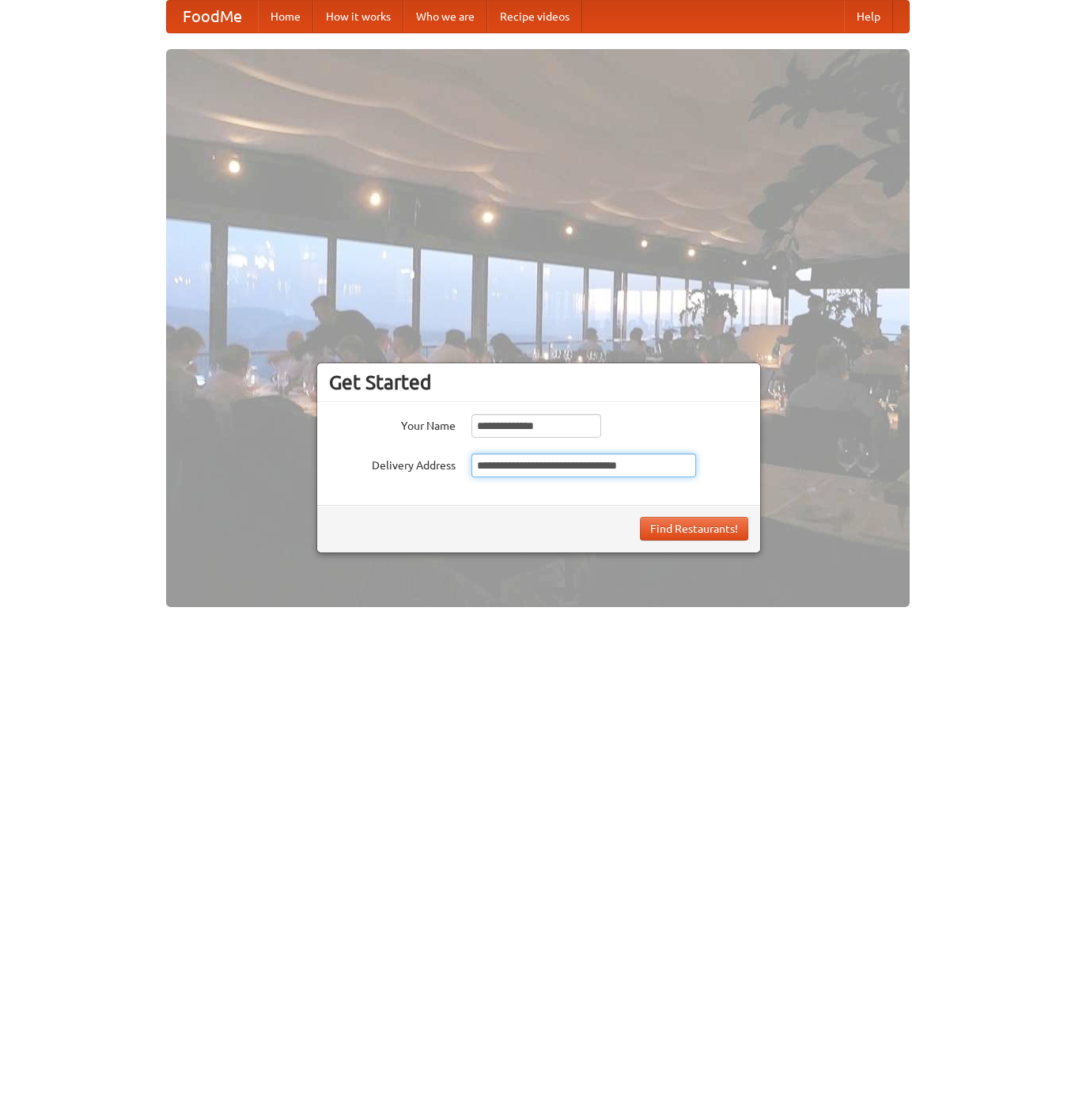  Describe the element at coordinates (393, 463) in the screenshot. I see `label: Delivery Address` at that location.